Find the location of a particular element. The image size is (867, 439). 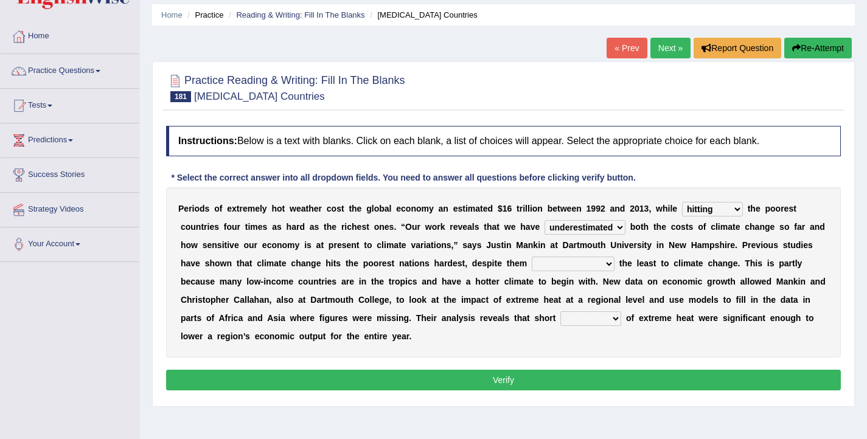

b: g is located at coordinates (369, 209).